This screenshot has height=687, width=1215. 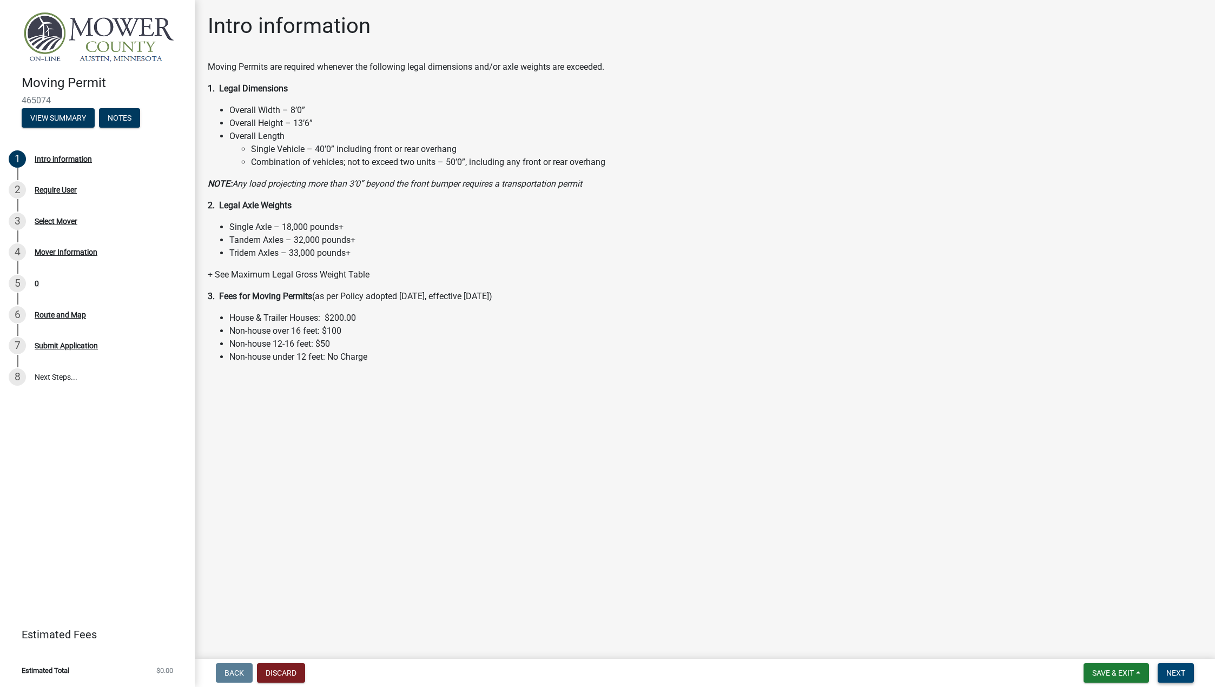 What do you see at coordinates (17, 190) in the screenshot?
I see `div: 2` at bounding box center [17, 190].